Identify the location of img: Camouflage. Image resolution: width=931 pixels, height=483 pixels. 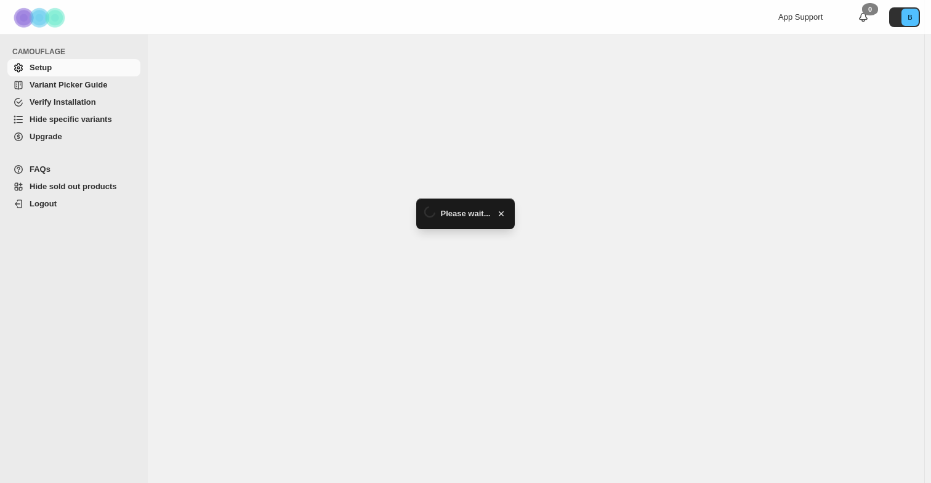
(41, 17).